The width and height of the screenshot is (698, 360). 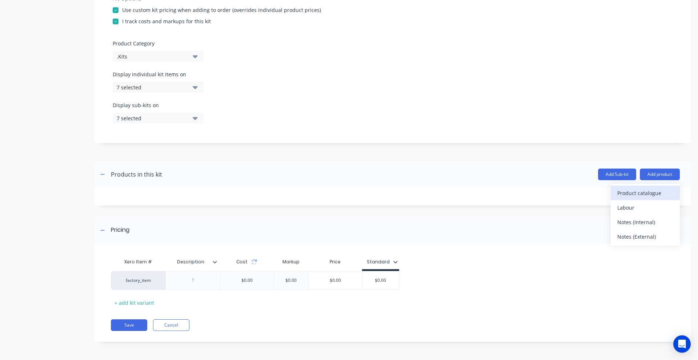 What do you see at coordinates (167, 21) in the screenshot?
I see `div: I track costs and markups for this kit` at bounding box center [167, 21].